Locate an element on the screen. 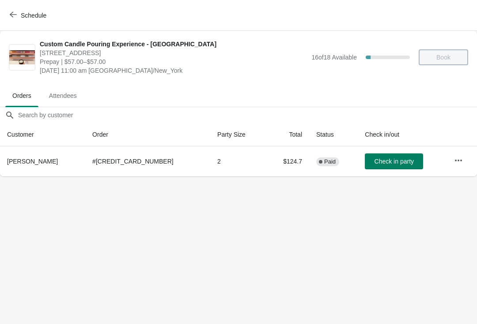 The image size is (477, 324). span: Orders is located at coordinates (22, 96).